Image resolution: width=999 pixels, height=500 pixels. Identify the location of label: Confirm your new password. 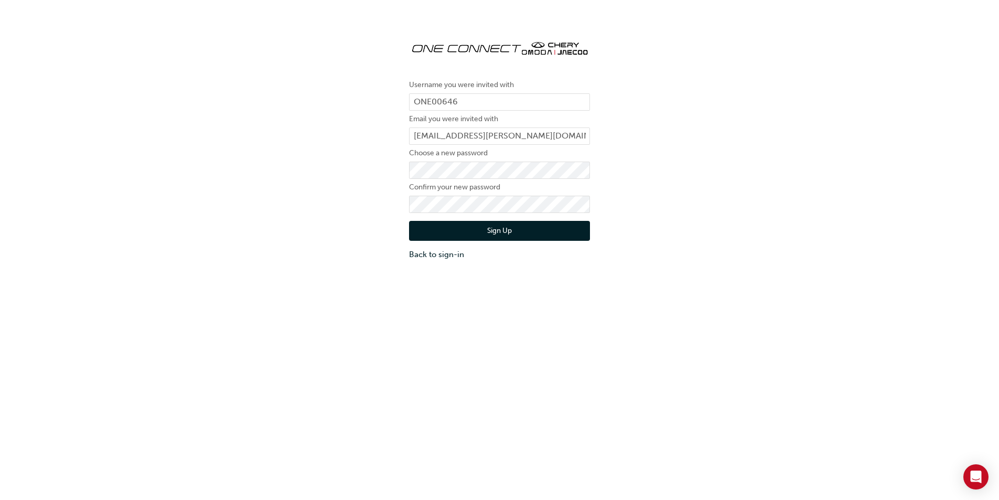
(499, 187).